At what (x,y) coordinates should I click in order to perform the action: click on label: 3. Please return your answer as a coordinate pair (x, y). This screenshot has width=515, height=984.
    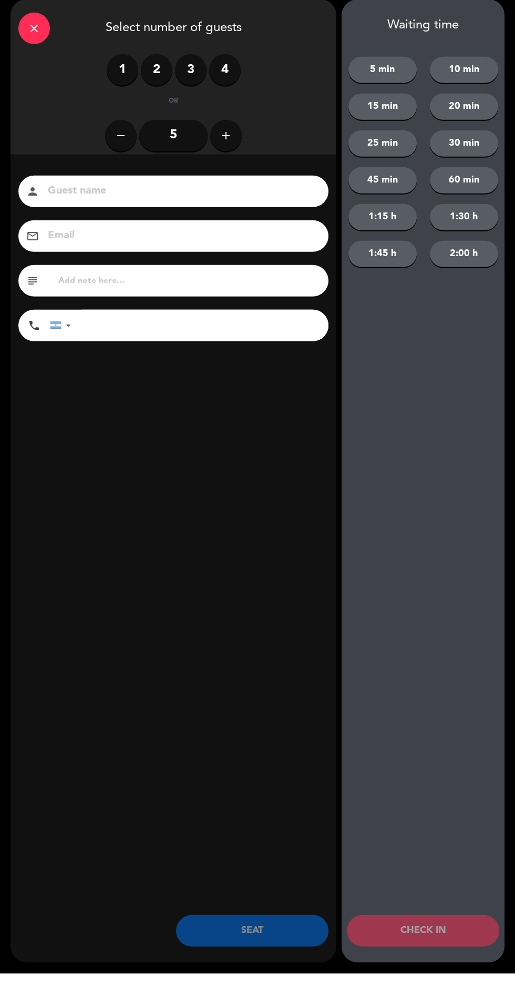
    Looking at the image, I should click on (191, 81).